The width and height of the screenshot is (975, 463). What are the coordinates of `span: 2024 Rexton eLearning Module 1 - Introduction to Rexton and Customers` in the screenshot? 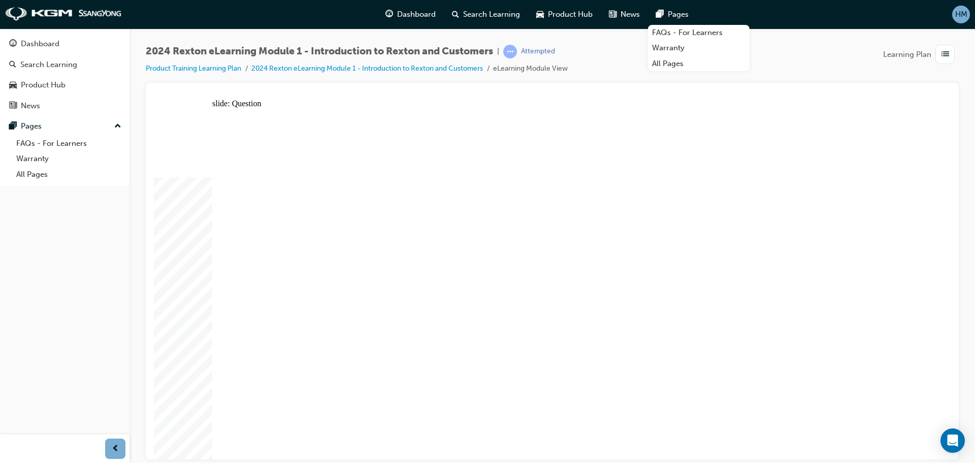 It's located at (319, 51).